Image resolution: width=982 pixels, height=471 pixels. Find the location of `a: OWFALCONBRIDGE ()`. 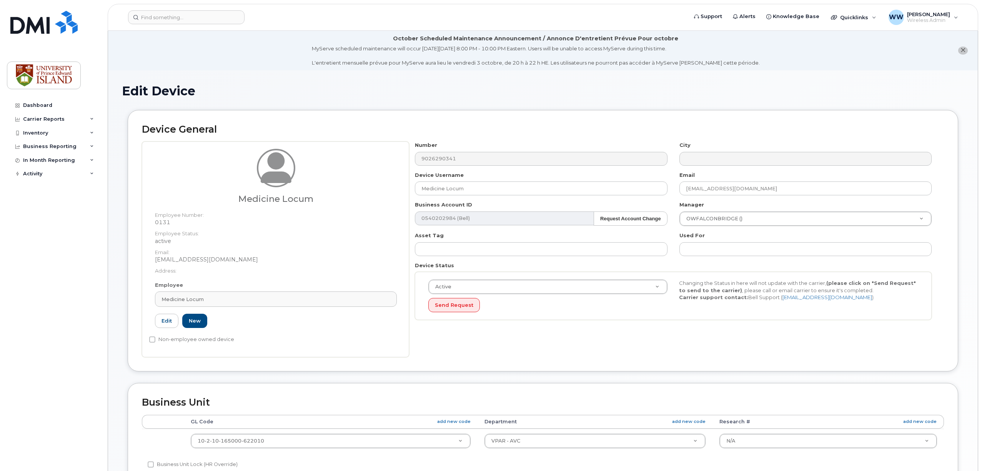

a: OWFALCONBRIDGE () is located at coordinates (805, 219).